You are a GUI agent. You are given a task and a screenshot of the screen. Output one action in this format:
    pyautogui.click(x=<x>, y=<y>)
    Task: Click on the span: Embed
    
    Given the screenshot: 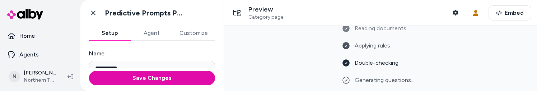 What is the action you would take?
    pyautogui.click(x=514, y=13)
    